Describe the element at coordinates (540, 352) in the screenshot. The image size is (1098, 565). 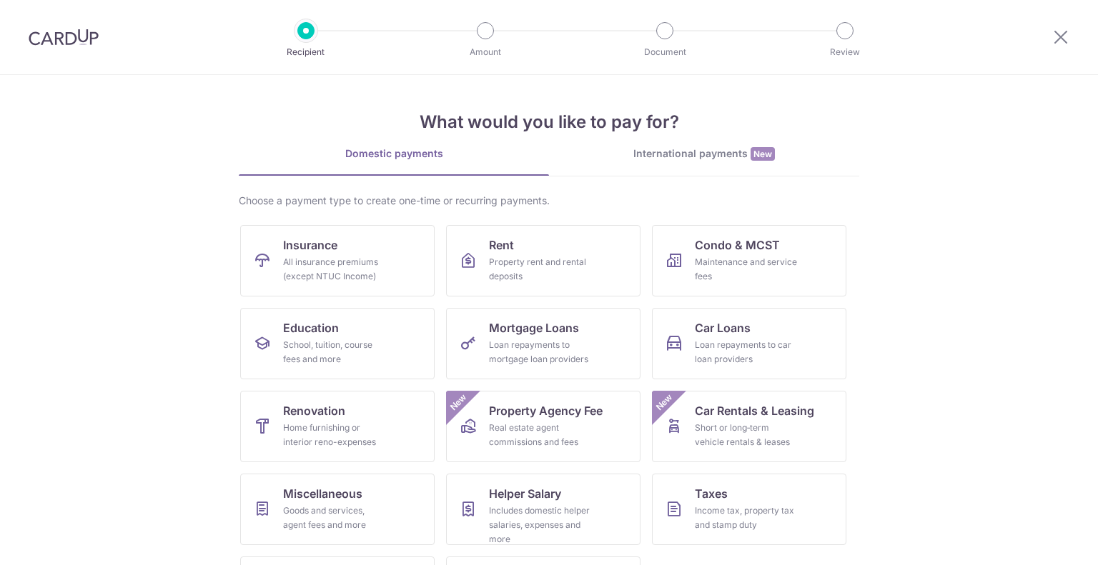
I see `div: Loan repayments to mortgage loan providers` at that location.